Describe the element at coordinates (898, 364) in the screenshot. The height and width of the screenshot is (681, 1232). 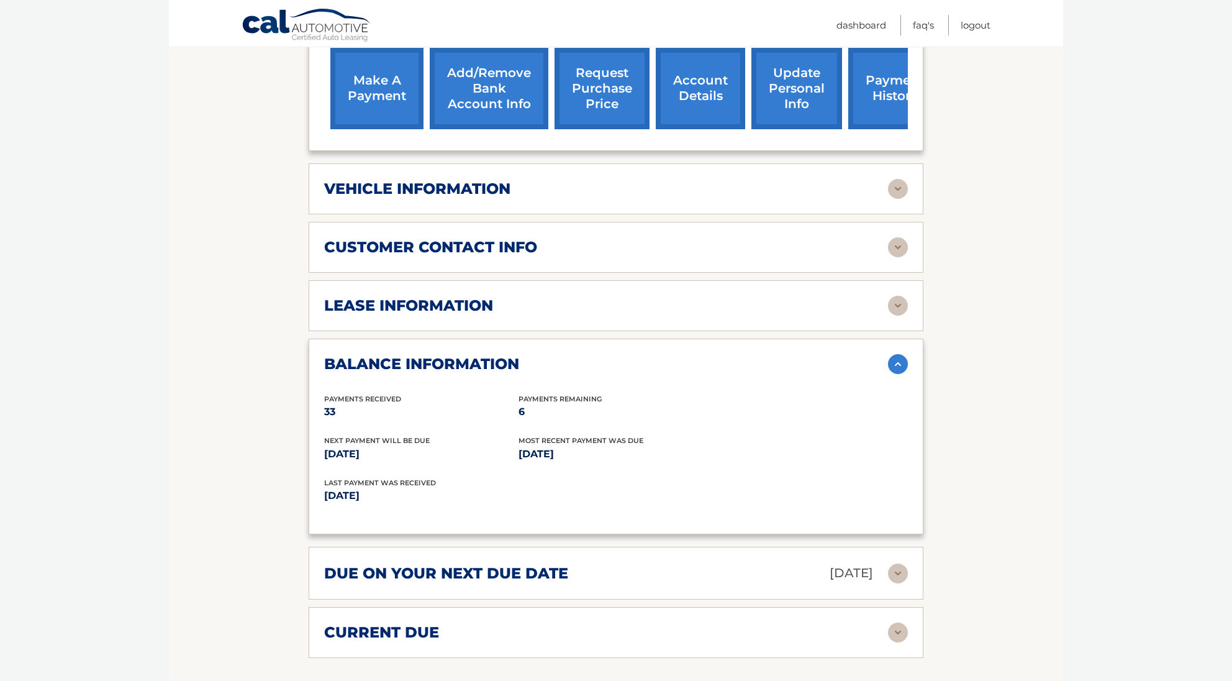
I see `img: accordion-active.svg` at that location.